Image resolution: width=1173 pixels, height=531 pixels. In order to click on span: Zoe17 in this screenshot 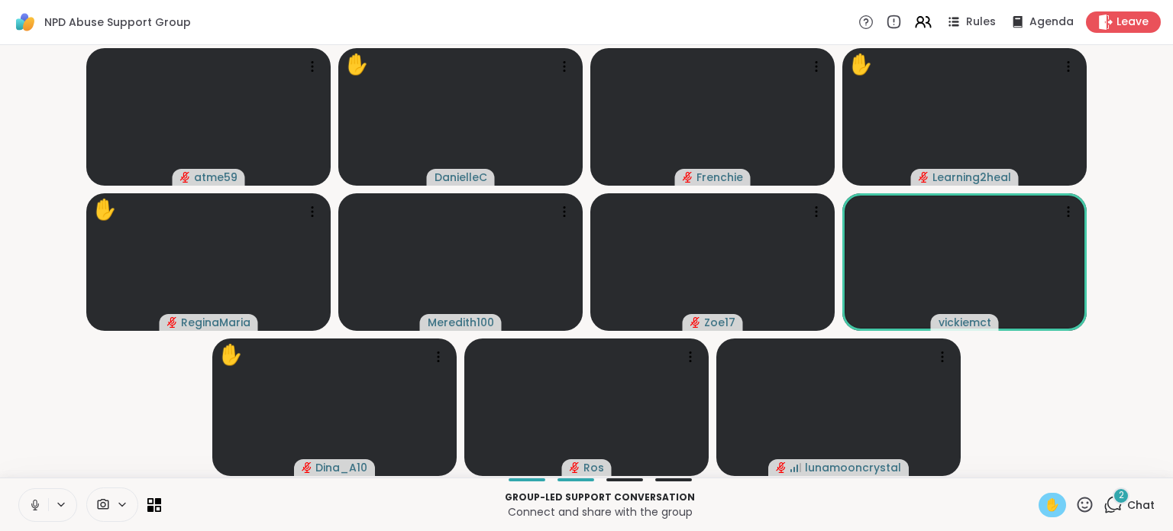, I will do `click(719, 322)`.